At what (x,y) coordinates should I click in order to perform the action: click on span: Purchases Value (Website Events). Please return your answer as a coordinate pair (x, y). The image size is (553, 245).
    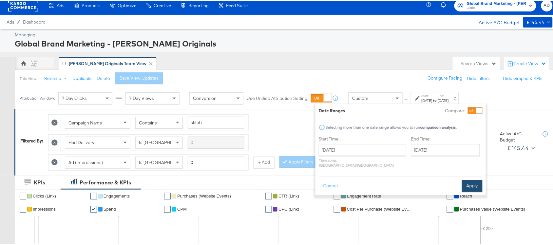
    Looking at the image, I should click on (492, 208).